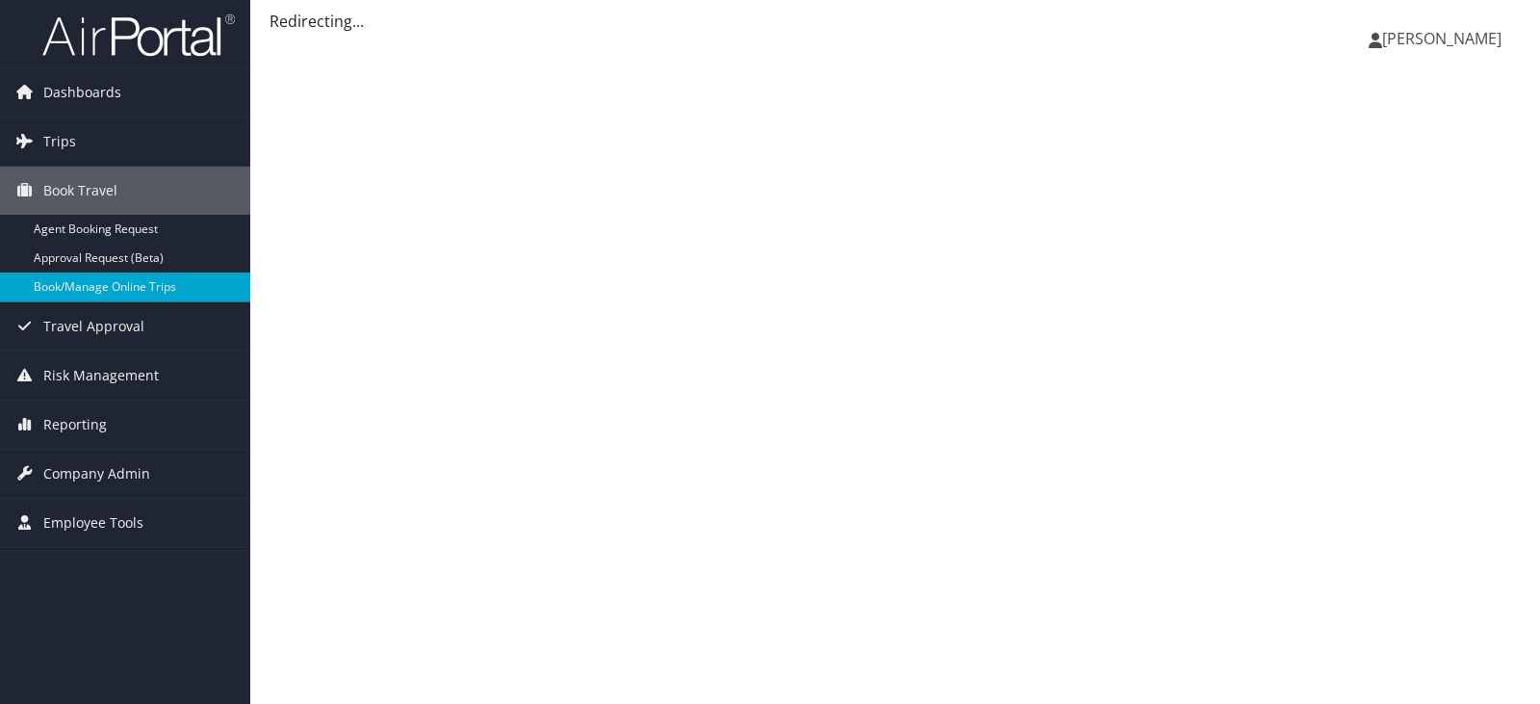 This screenshot has height=704, width=1540. What do you see at coordinates (895, 21) in the screenshot?
I see `div: Redirecting...` at bounding box center [895, 21].